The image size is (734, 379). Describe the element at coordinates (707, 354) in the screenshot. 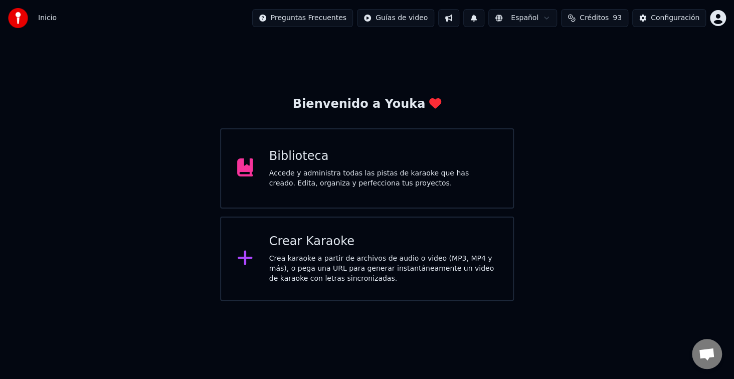

I see `div: Chat abierto` at that location.